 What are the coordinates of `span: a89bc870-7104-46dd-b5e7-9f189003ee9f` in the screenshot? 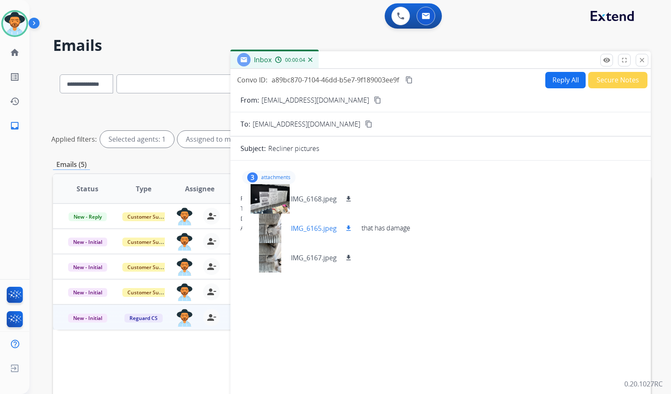 It's located at (335, 80).